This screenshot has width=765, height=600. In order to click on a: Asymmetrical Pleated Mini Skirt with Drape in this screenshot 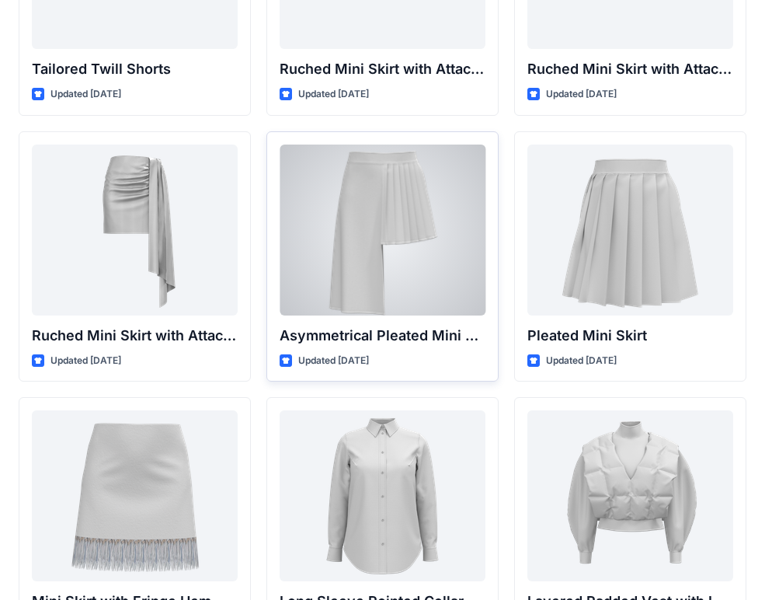, I will do `click(382, 230)`.